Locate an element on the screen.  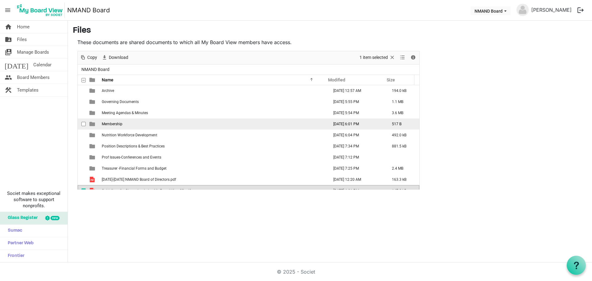
span: menu is located at coordinates (8, 10).